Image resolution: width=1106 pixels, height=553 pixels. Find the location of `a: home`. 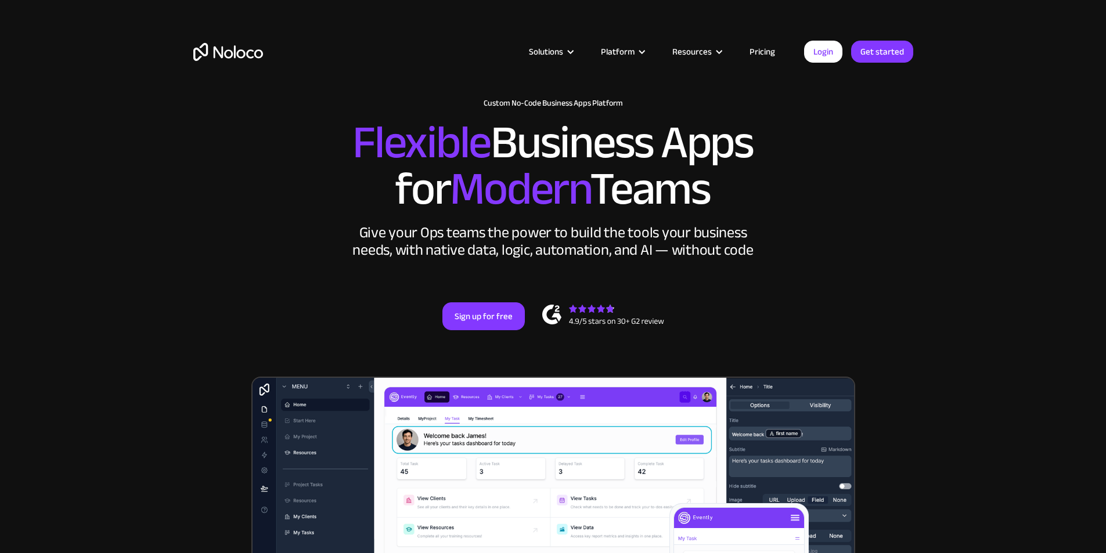

a: home is located at coordinates (228, 52).